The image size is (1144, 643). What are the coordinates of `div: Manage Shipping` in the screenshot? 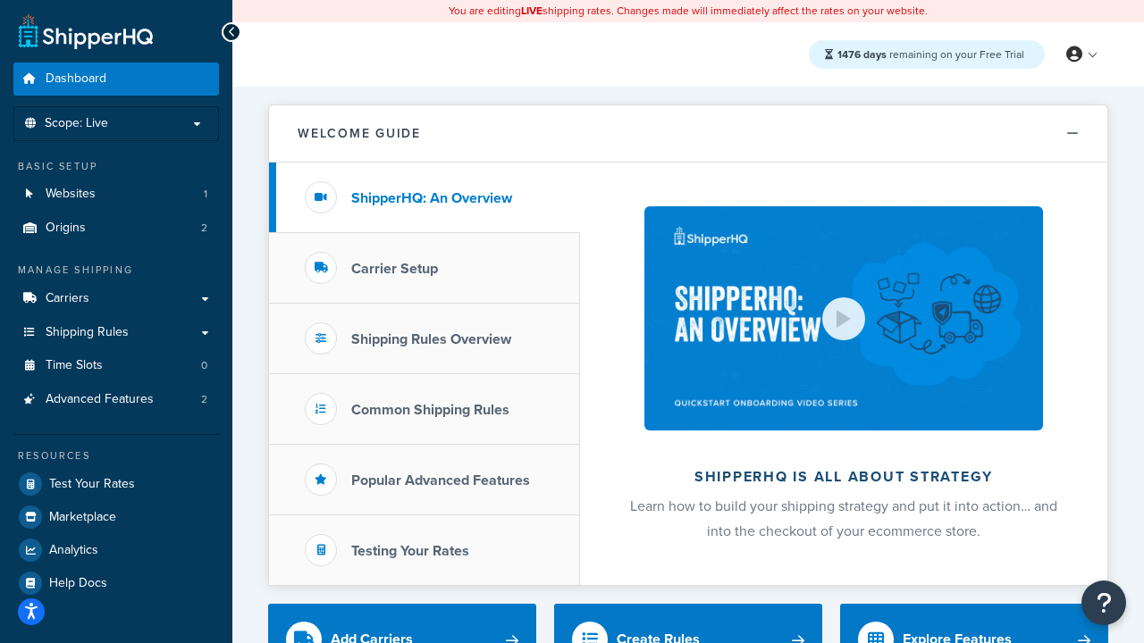 It's located at (116, 270).